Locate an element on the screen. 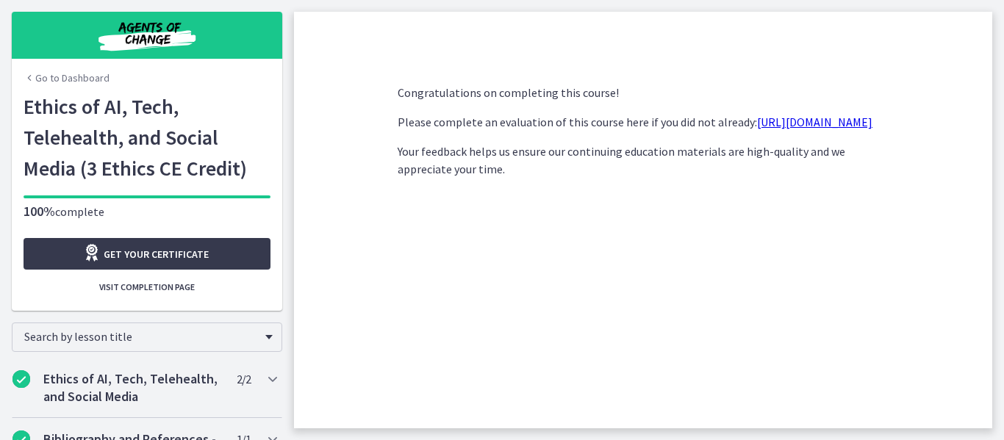  h2: Ethics of AI, Tech, Telehealth, and Social Media is located at coordinates (133, 388).